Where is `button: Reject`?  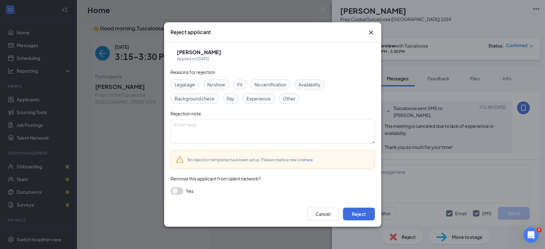
button: Reject is located at coordinates (359, 214).